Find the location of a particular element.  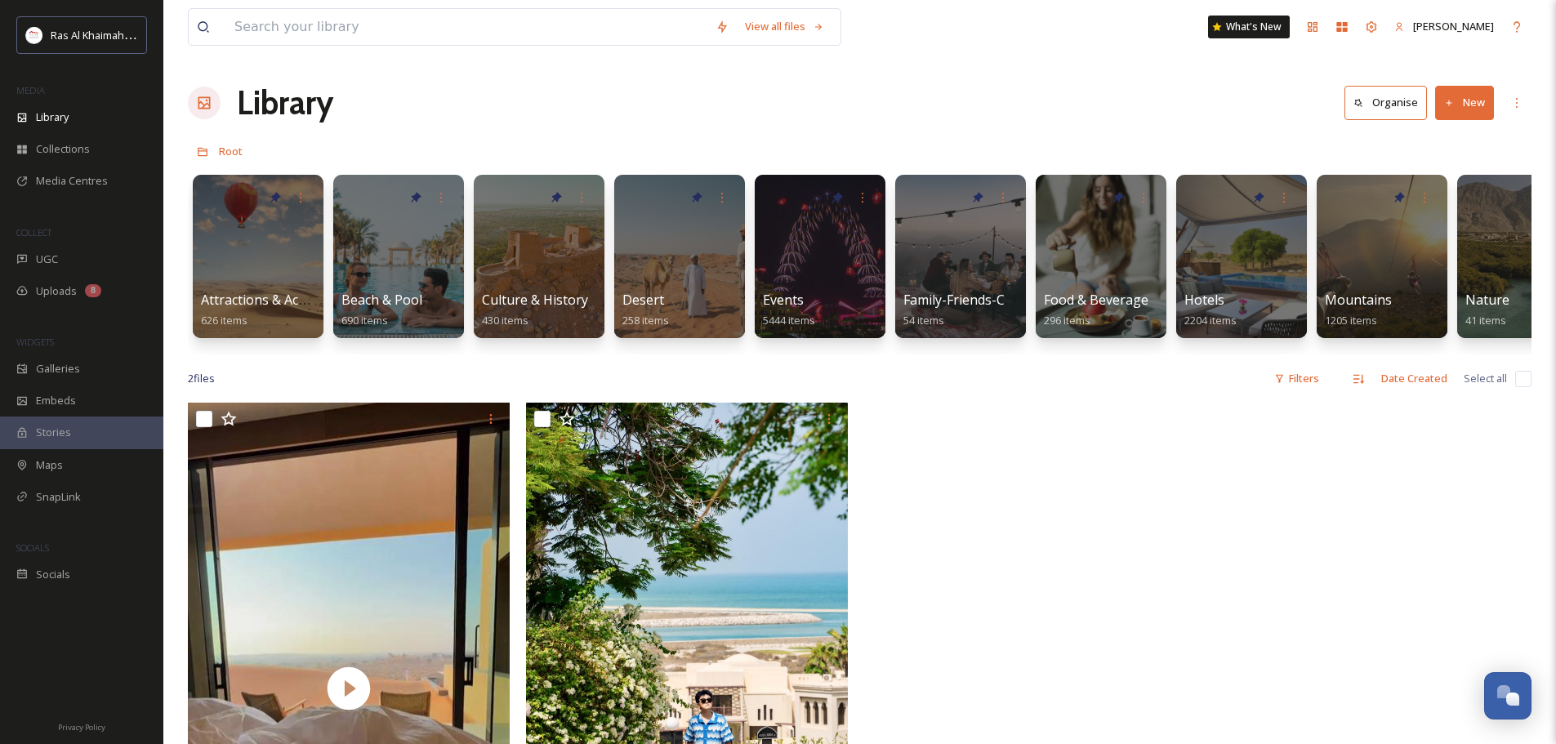

span: 54 items is located at coordinates (924, 320).